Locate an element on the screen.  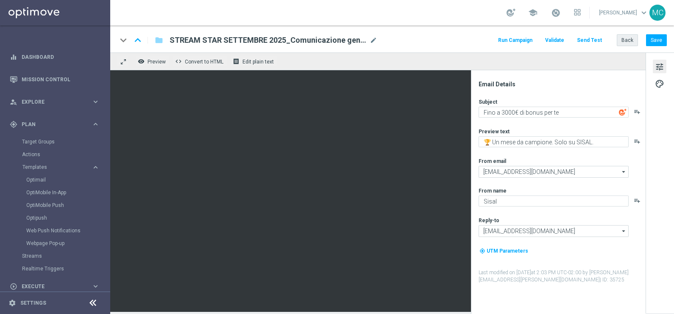
a: Mission Control is located at coordinates (61, 79).